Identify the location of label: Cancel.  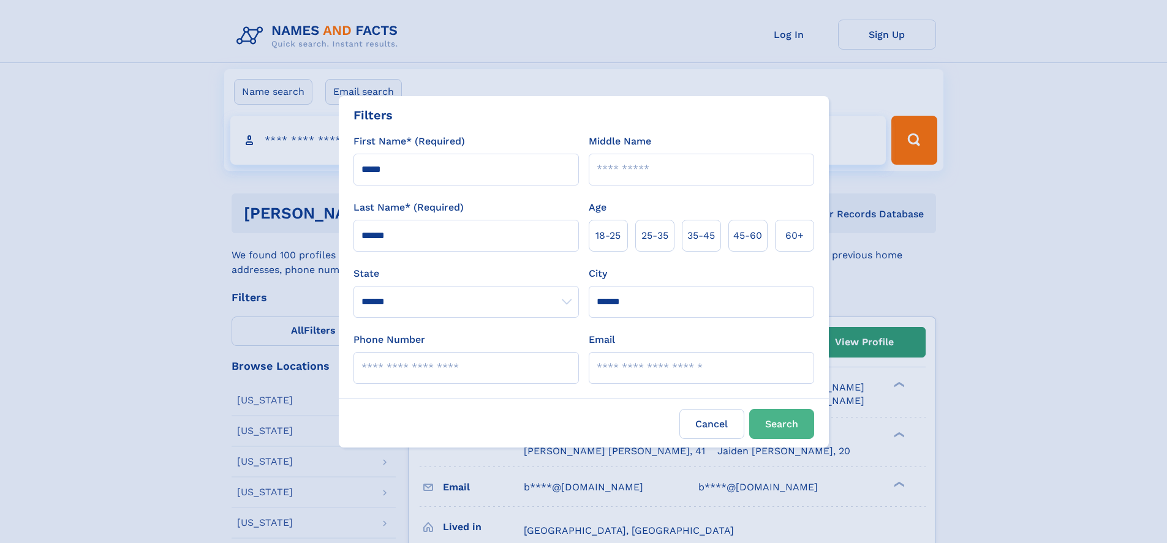
(712, 424).